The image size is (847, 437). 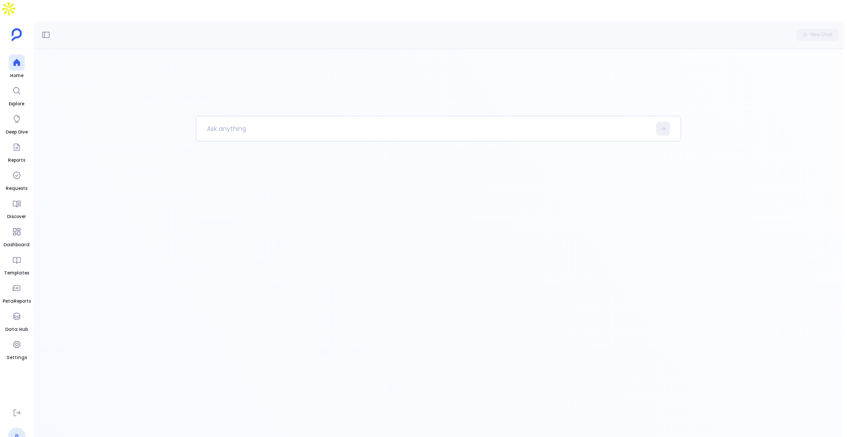 What do you see at coordinates (16, 245) in the screenshot?
I see `span: Dashboard` at bounding box center [16, 245].